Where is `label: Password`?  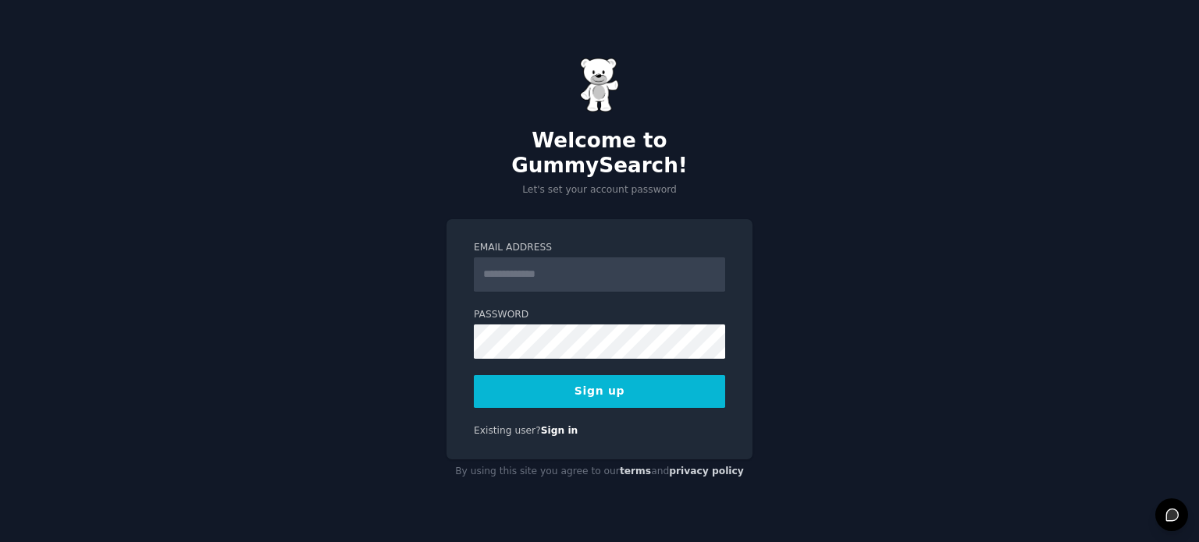
label: Password is located at coordinates (599, 315).